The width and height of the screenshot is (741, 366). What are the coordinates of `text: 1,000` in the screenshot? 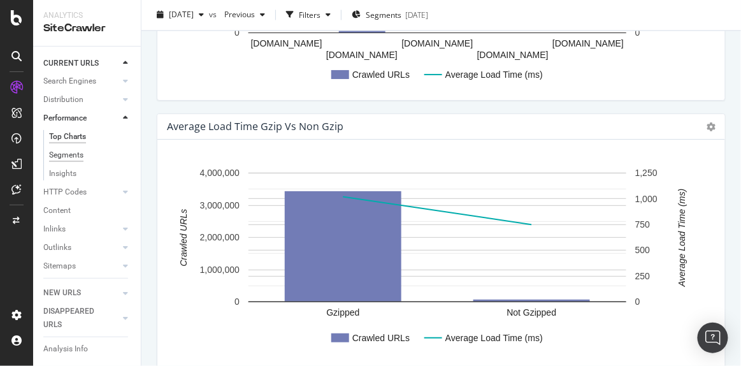 It's located at (646, 199).